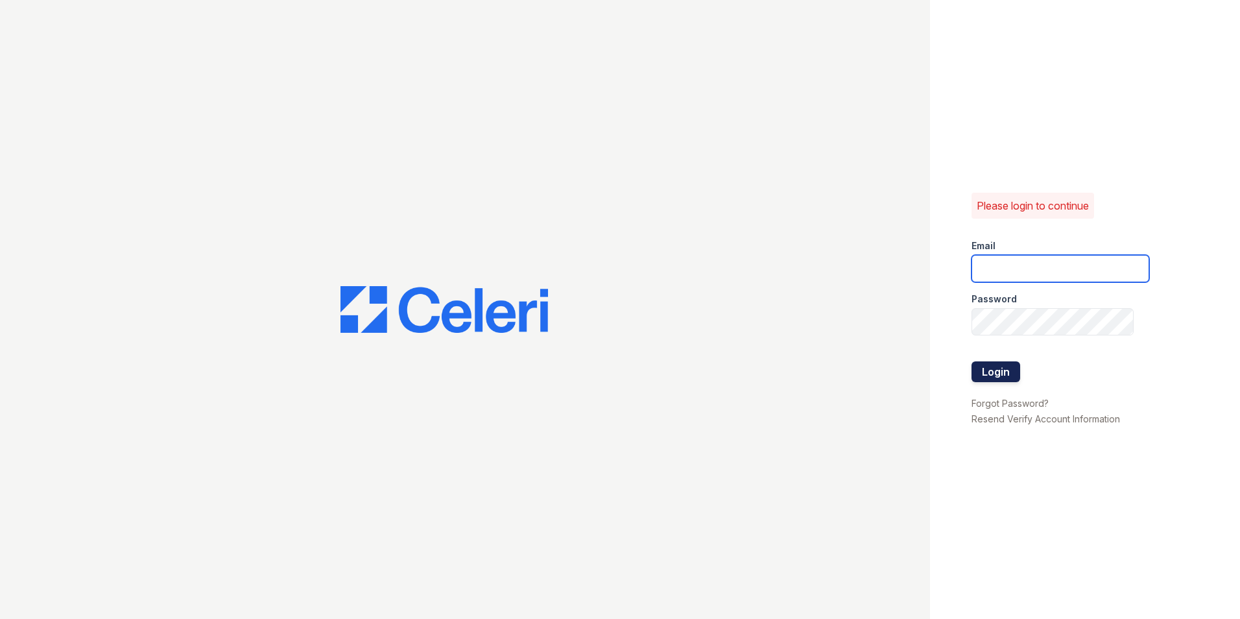 Image resolution: width=1240 pixels, height=619 pixels. I want to click on a: Forgot Password?, so click(1010, 403).